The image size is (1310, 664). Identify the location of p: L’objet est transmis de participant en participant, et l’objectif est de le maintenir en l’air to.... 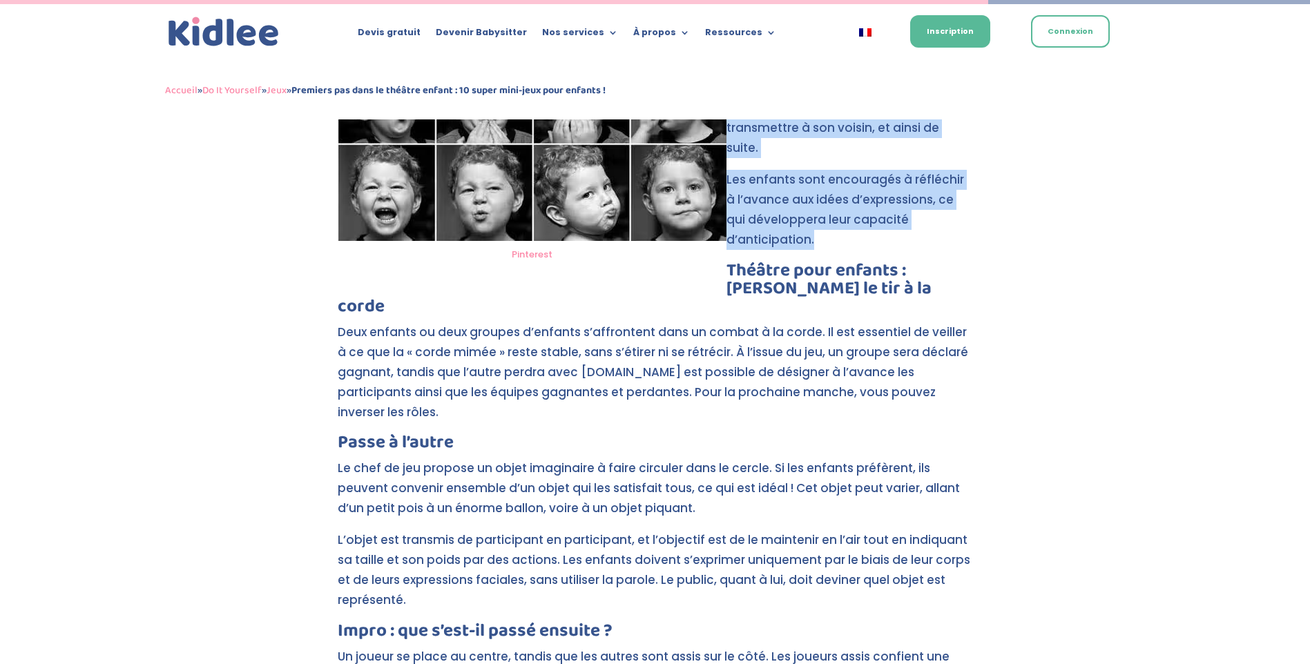
(655, 576).